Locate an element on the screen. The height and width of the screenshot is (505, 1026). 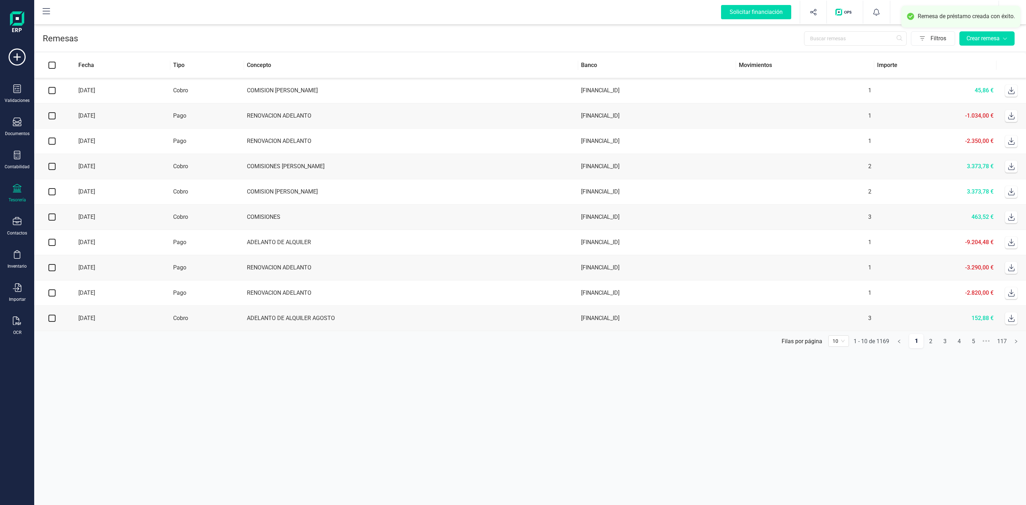
div: Contabilidad is located at coordinates (17, 167).